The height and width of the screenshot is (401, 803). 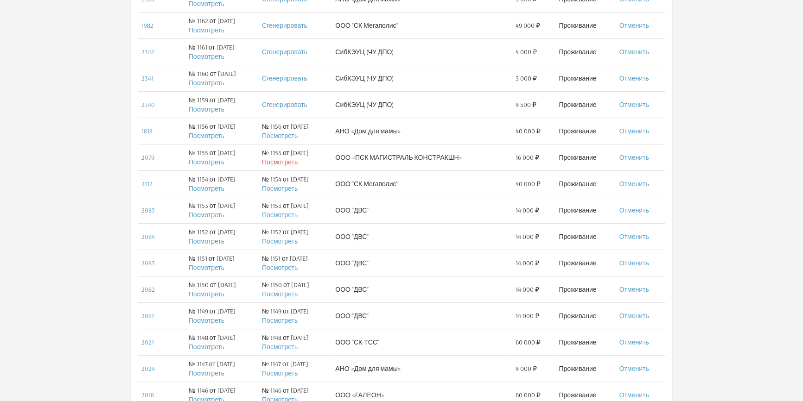 I want to click on a: 2082, so click(x=148, y=290).